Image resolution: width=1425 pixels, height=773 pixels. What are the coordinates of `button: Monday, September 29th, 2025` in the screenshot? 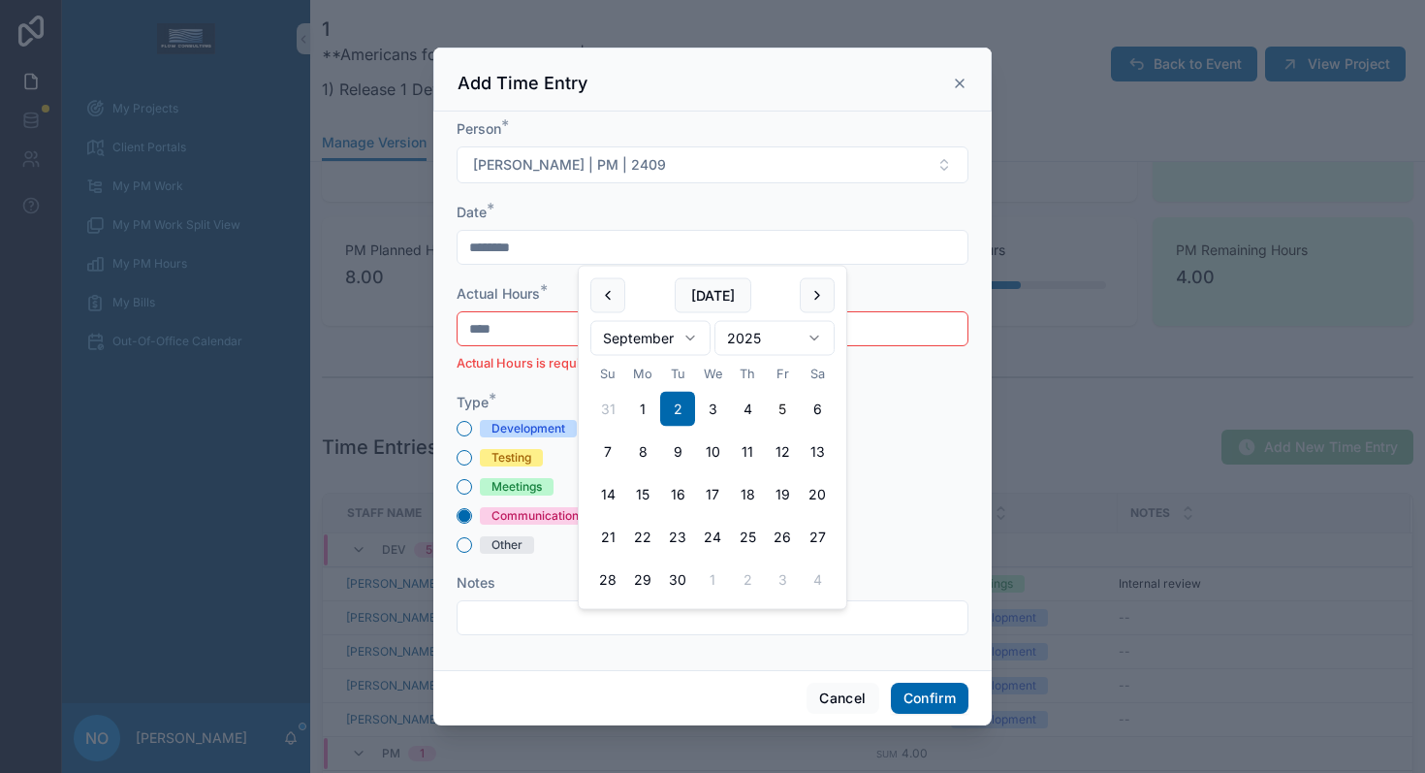 It's located at (643, 580).